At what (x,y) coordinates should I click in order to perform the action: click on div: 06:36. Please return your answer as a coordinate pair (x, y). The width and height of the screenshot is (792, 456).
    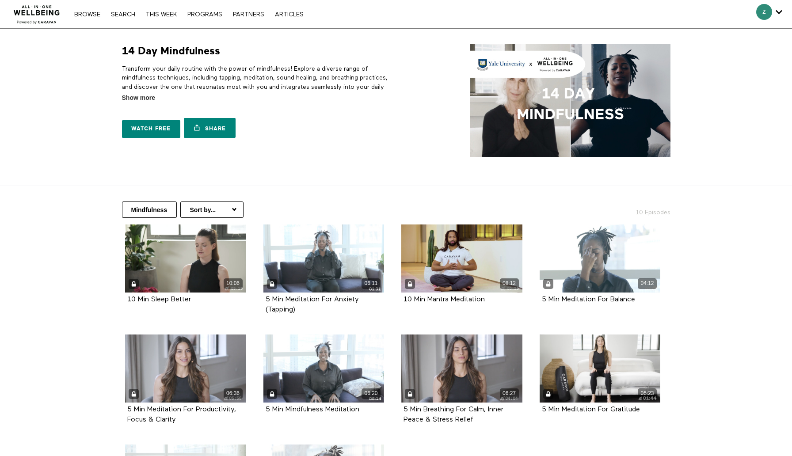
    Looking at the image, I should click on (233, 393).